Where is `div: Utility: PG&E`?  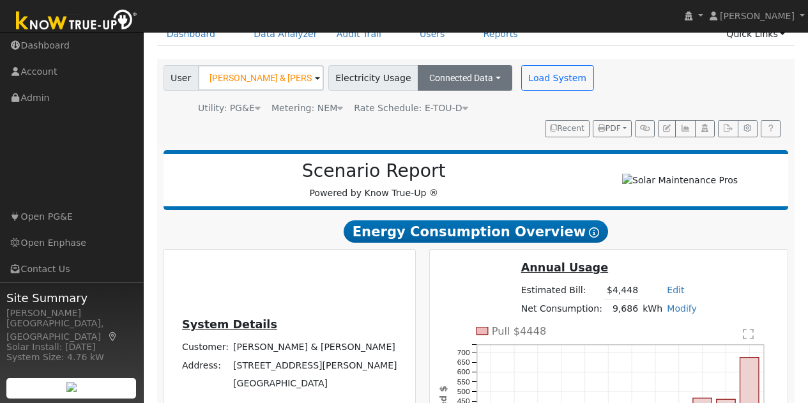
div: Utility: PG&E is located at coordinates (229, 108).